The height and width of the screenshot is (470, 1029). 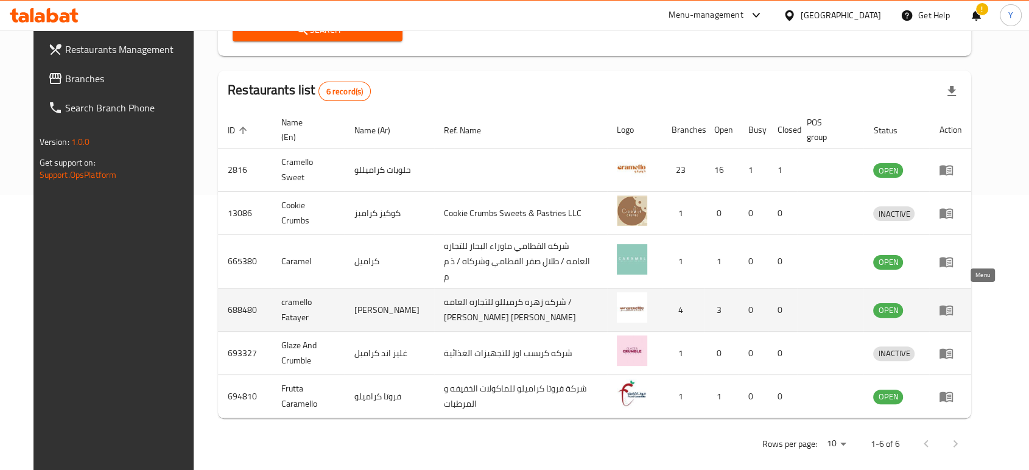 I want to click on td: 3, so click(x=721, y=310).